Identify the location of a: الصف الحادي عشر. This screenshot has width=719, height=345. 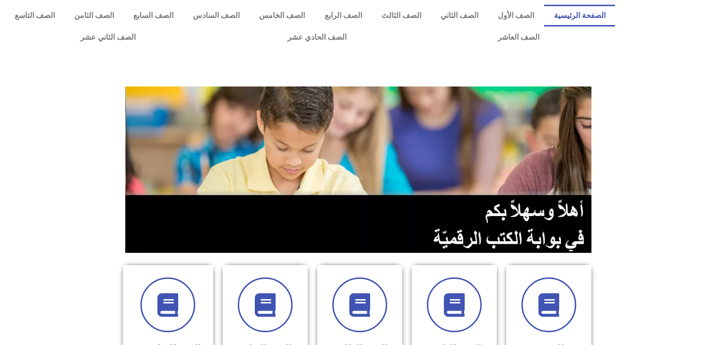
(316, 37).